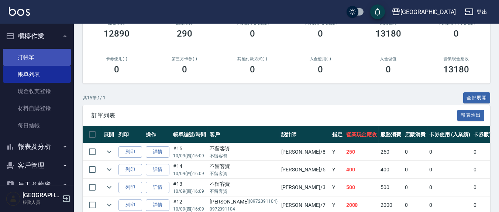  Describe the element at coordinates (158, 134) in the screenshot. I see `th: 操作` at that location.